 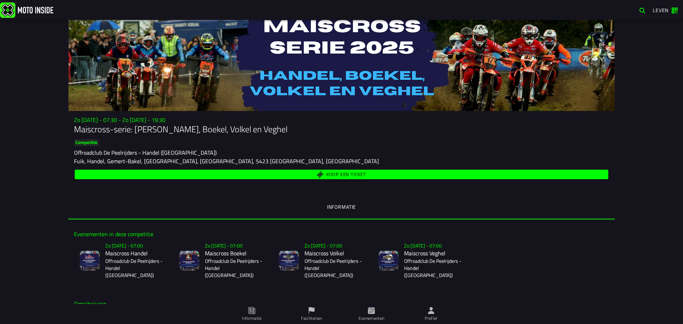 I want to click on font: Omschrijving, so click(x=90, y=304).